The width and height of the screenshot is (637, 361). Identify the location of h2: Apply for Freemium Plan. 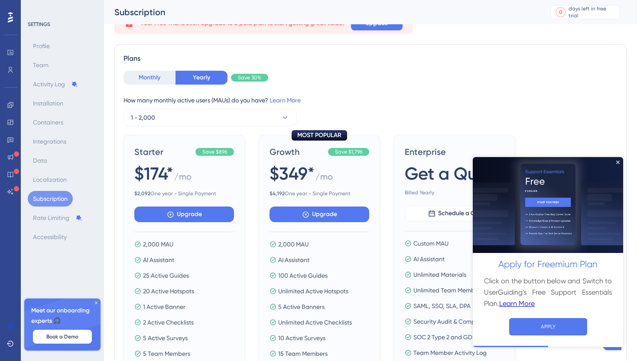
(75, 108).